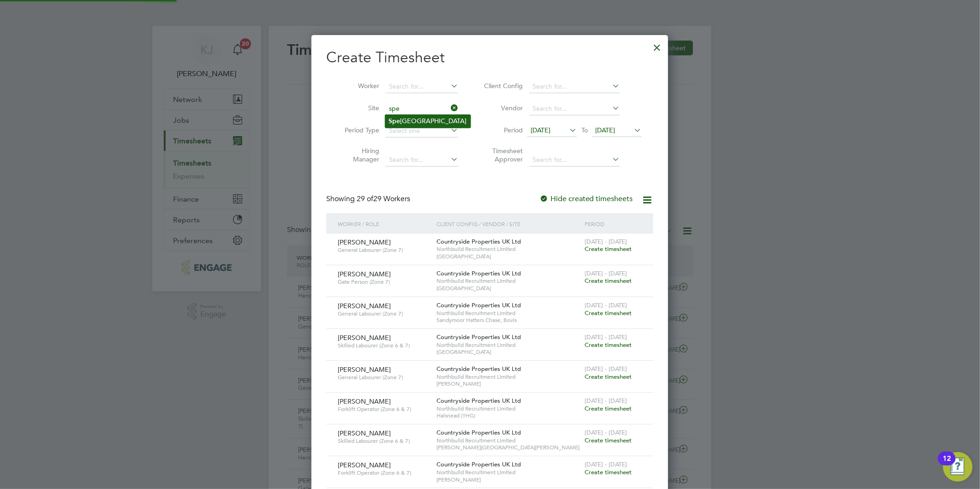  What do you see at coordinates (502, 130) in the screenshot?
I see `label: Period` at bounding box center [502, 130].